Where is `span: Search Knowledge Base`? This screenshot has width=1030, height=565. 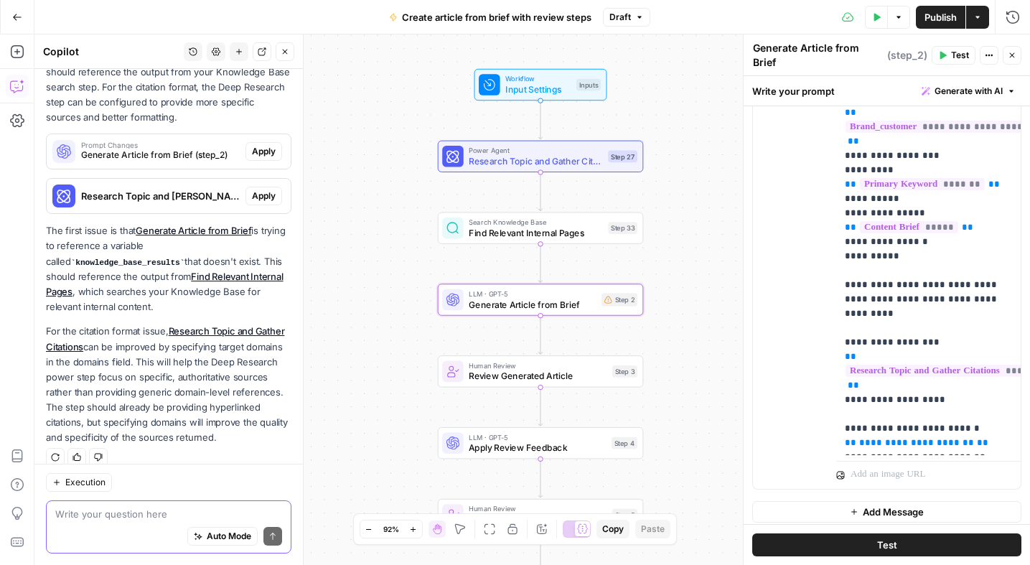
span: Search Knowledge Base is located at coordinates (536, 222).